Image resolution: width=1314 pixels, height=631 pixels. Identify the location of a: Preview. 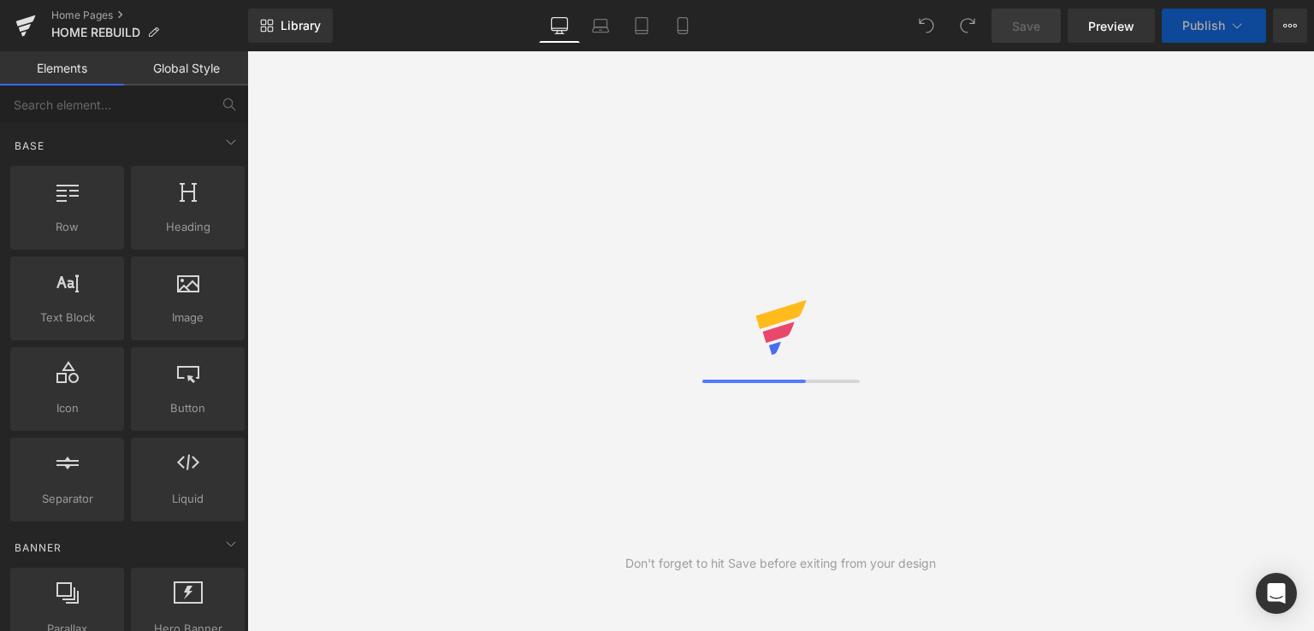
(1111, 26).